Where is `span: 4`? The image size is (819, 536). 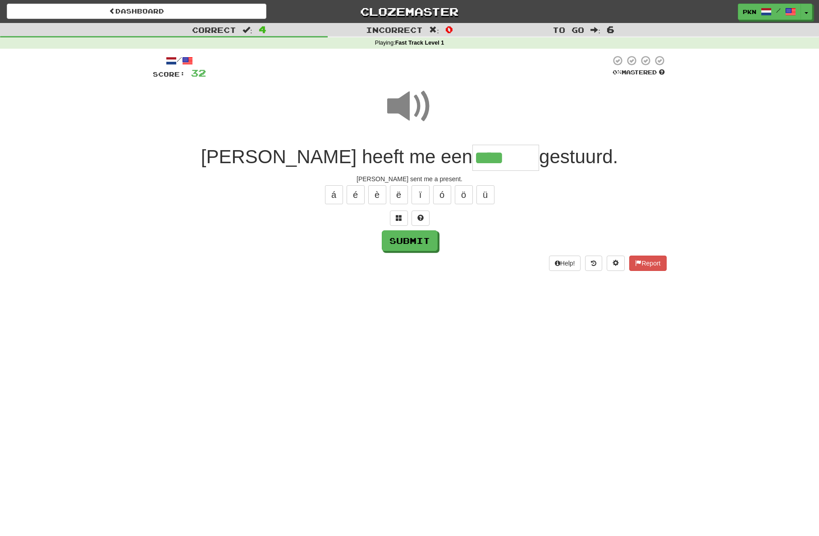
span: 4 is located at coordinates (262, 29).